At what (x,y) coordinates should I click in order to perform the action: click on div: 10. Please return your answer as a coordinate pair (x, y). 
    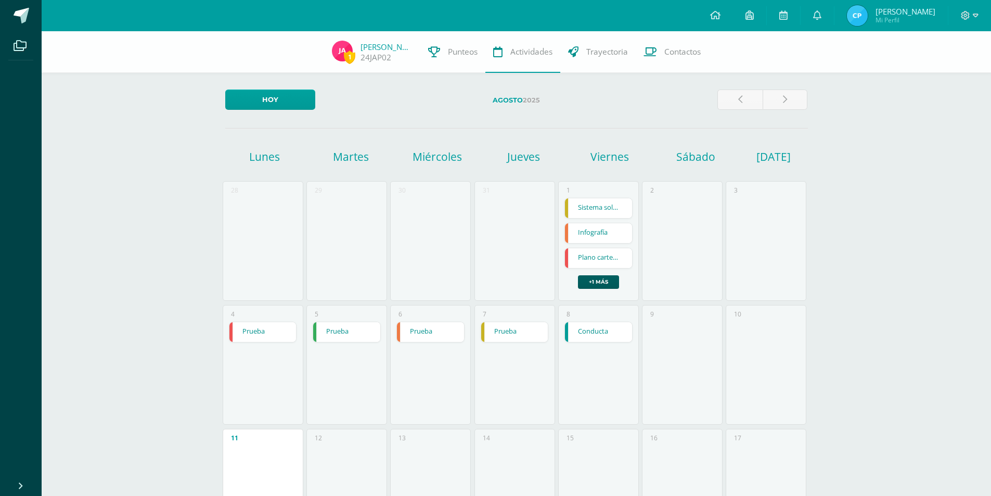
    Looking at the image, I should click on (737, 314).